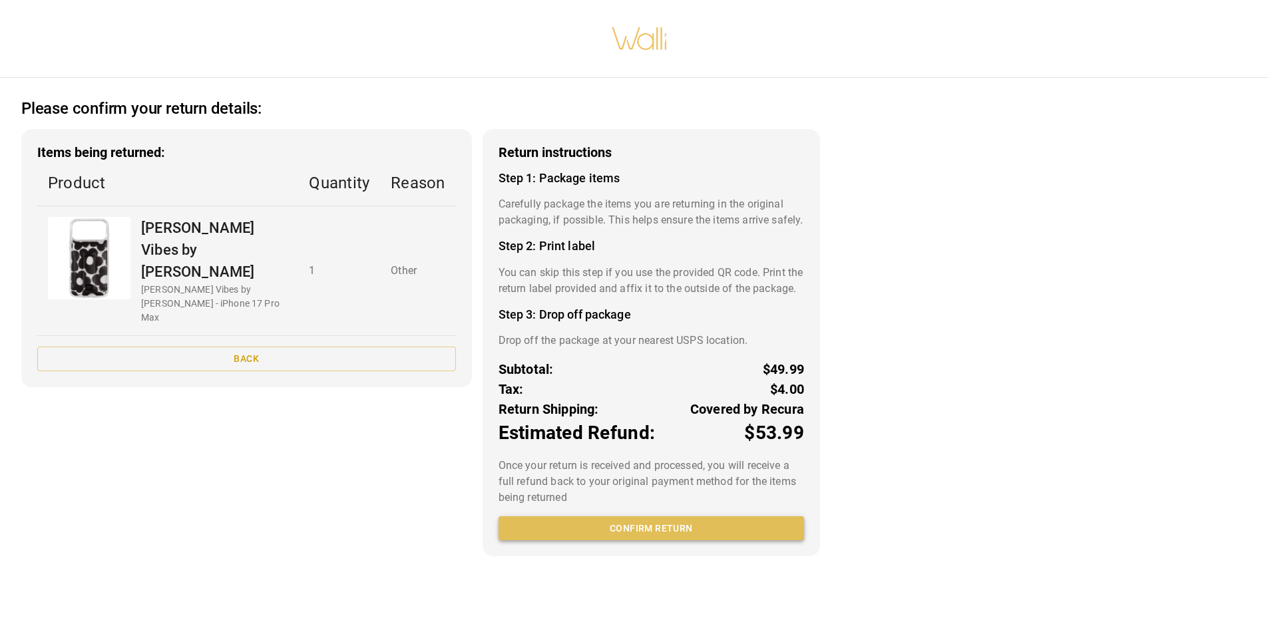 The width and height of the screenshot is (1268, 624). Describe the element at coordinates (651, 341) in the screenshot. I see `p: Drop off the package at your nearest USPS location.` at that location.